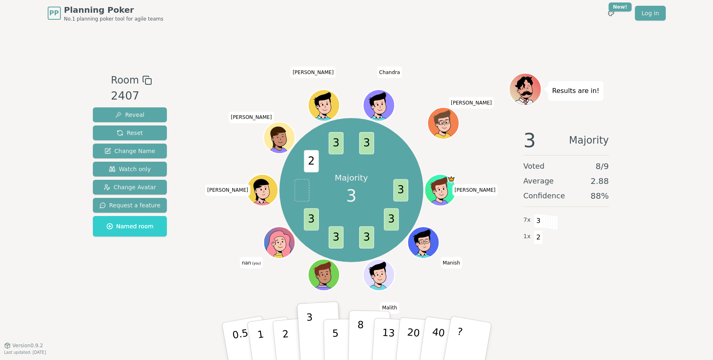  I want to click on span: PP, so click(54, 13).